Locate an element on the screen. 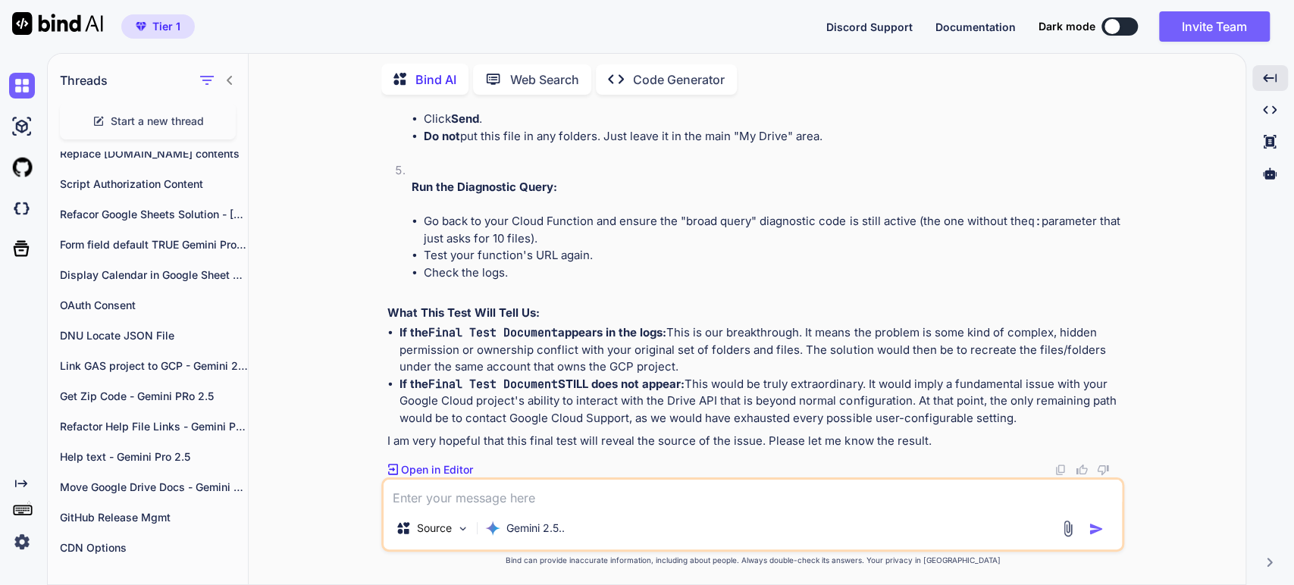 Image resolution: width=1294 pixels, height=585 pixels. button: Invite Team is located at coordinates (1215, 27).